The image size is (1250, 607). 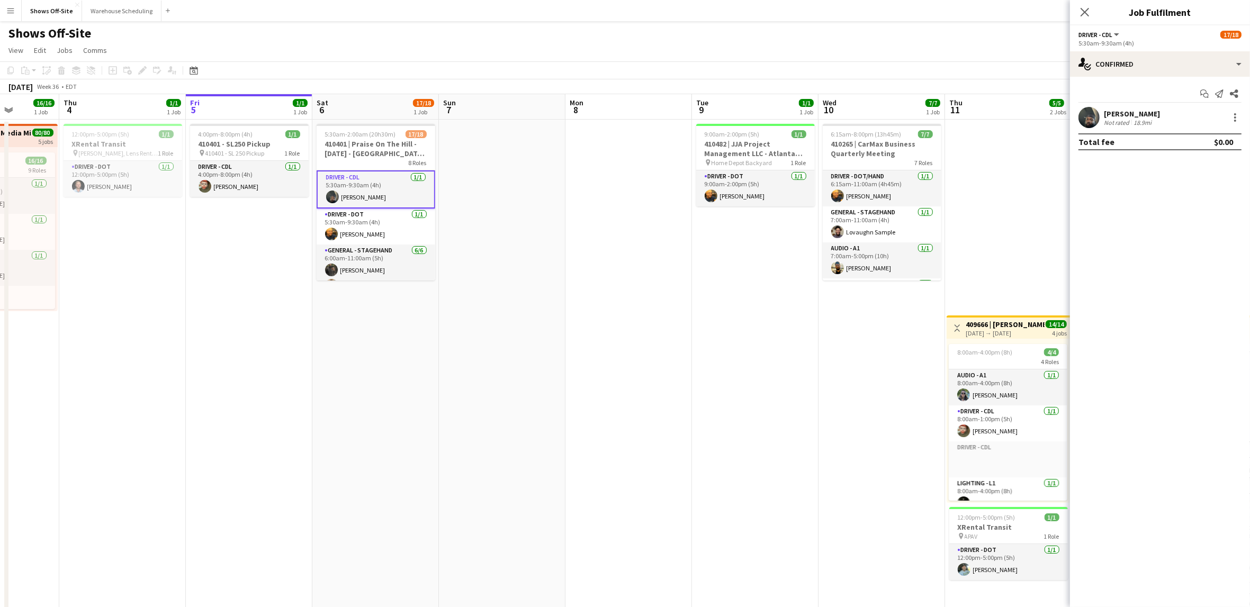 I want to click on span: 10, so click(x=829, y=110).